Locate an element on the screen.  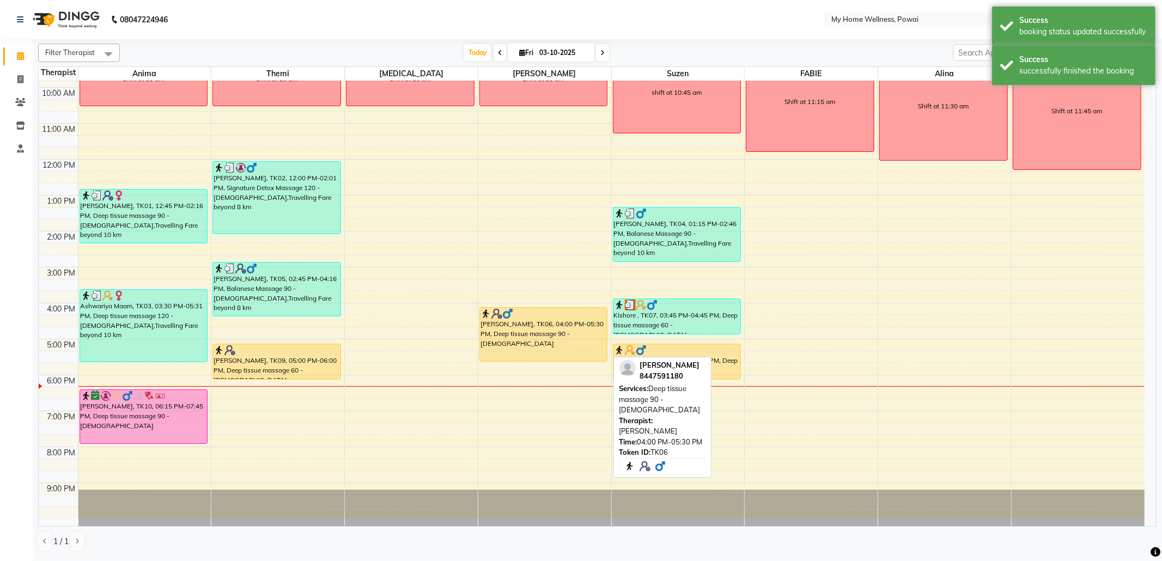
img: profile is located at coordinates (628, 368).